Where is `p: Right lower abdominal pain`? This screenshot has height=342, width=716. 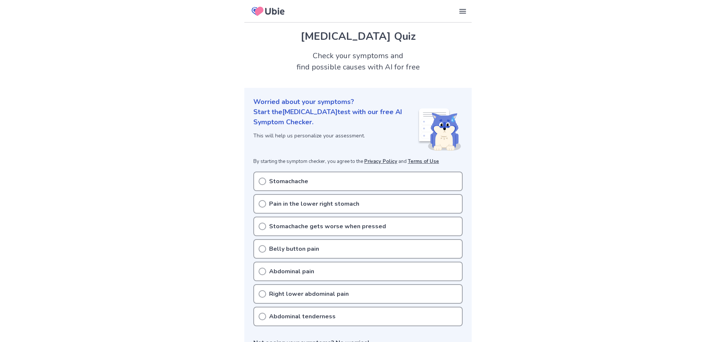 p: Right lower abdominal pain is located at coordinates (309, 294).